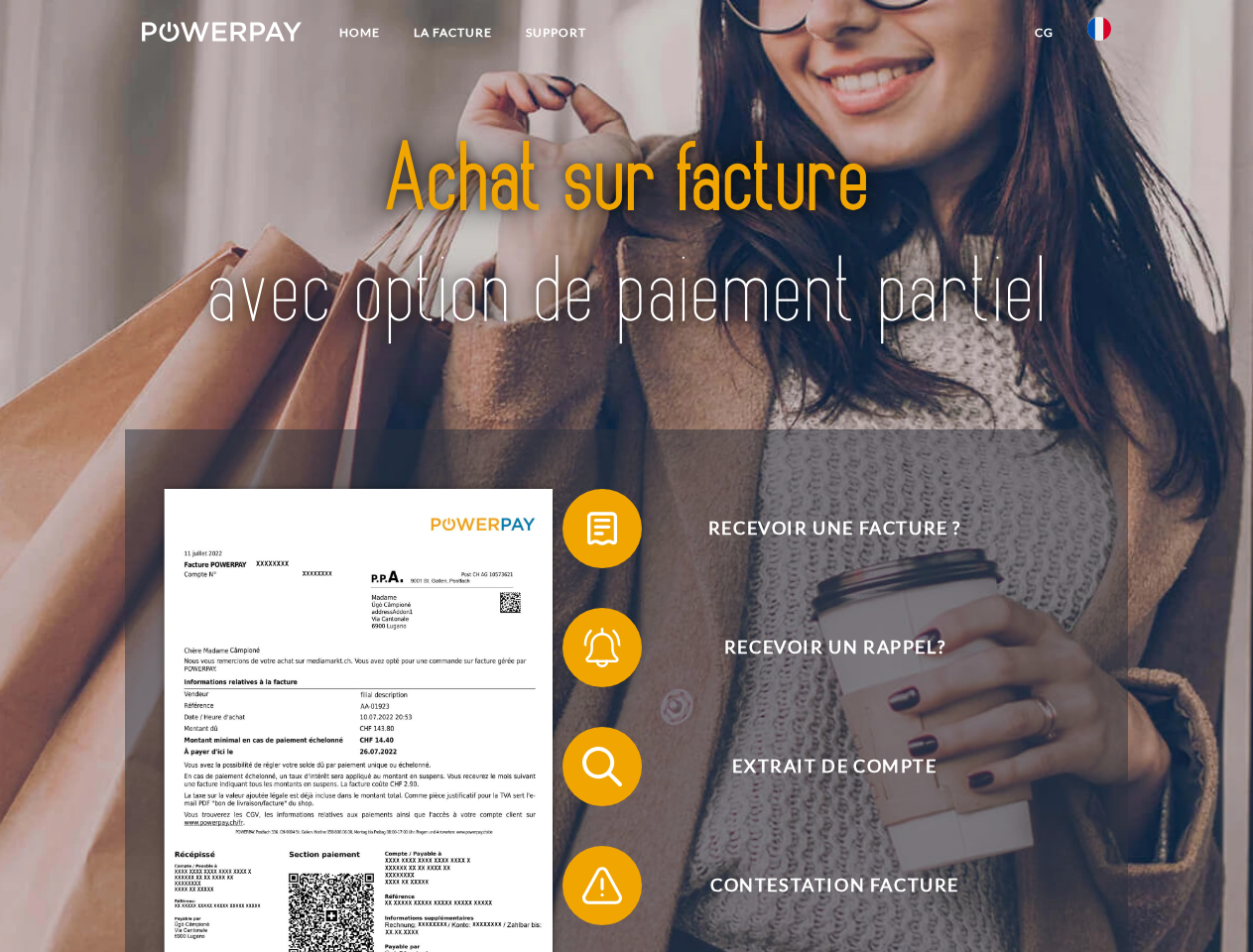  Describe the element at coordinates (820, 528) in the screenshot. I see `button: Recevoir une facture ?` at that location.